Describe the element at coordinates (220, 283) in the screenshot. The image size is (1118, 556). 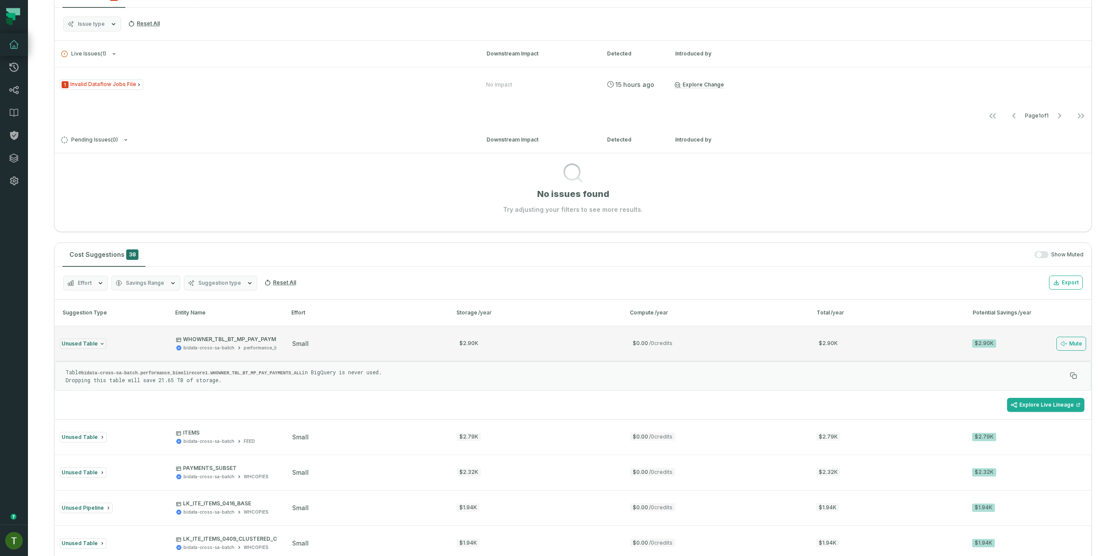
I see `span: Suggestion type` at that location.